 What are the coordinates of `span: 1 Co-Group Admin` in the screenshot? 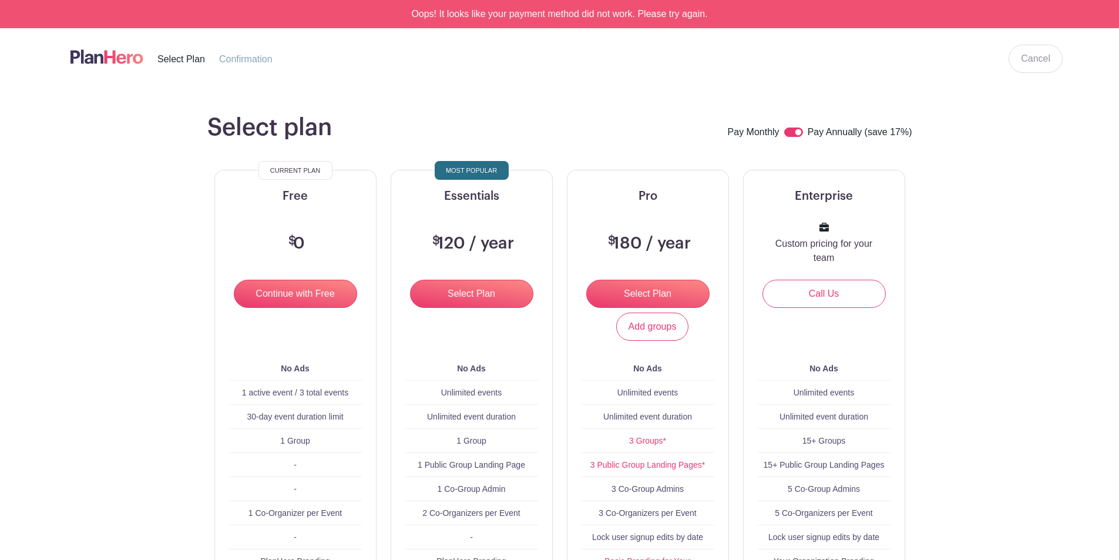 It's located at (472, 489).